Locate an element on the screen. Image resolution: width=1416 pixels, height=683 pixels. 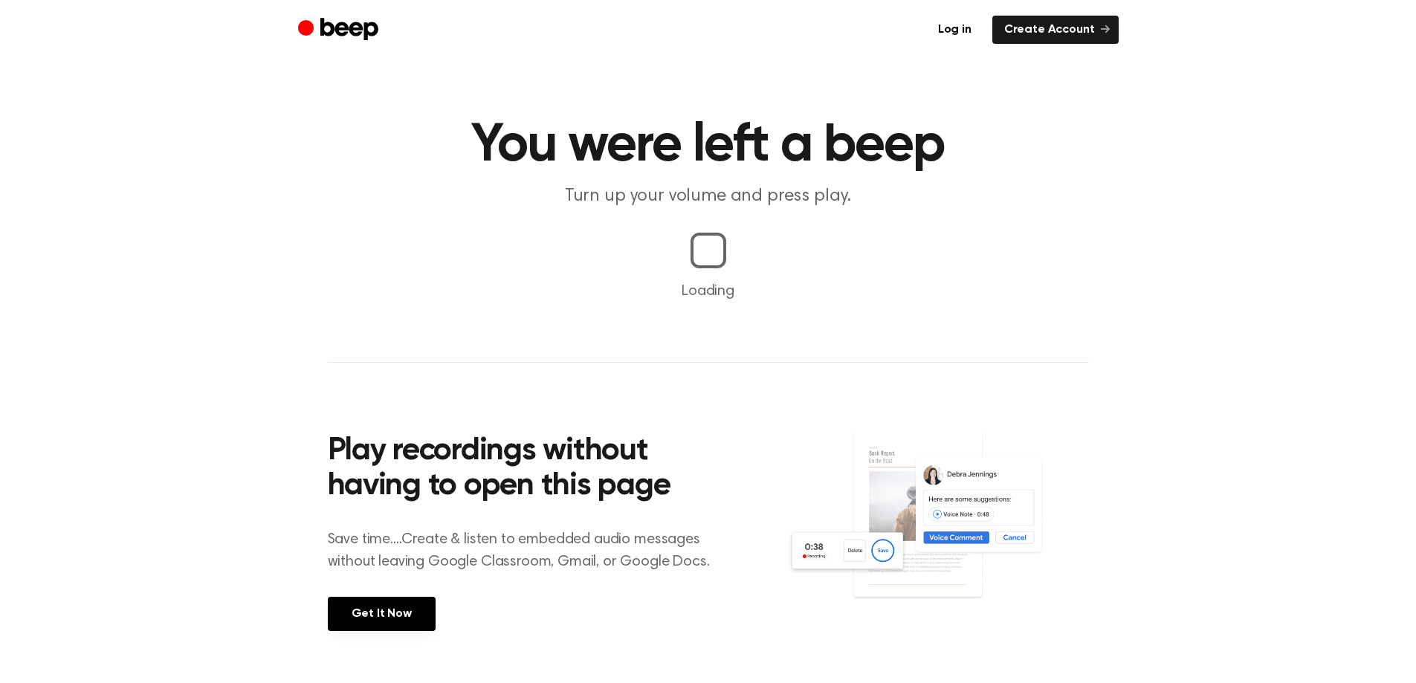
h2: Play recordings without having to open this page is located at coordinates (528, 469).